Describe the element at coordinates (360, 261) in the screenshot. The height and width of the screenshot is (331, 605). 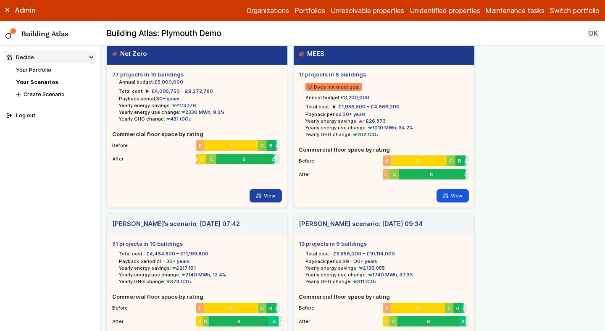
I see `span: 29 – 30+ years` at that location.